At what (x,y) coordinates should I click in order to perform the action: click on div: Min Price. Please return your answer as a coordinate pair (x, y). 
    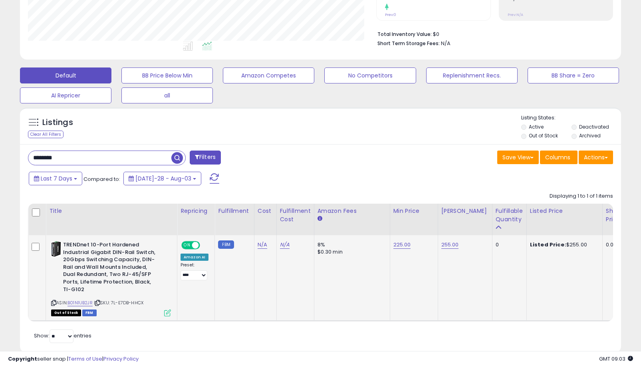
    Looking at the image, I should click on (414, 211).